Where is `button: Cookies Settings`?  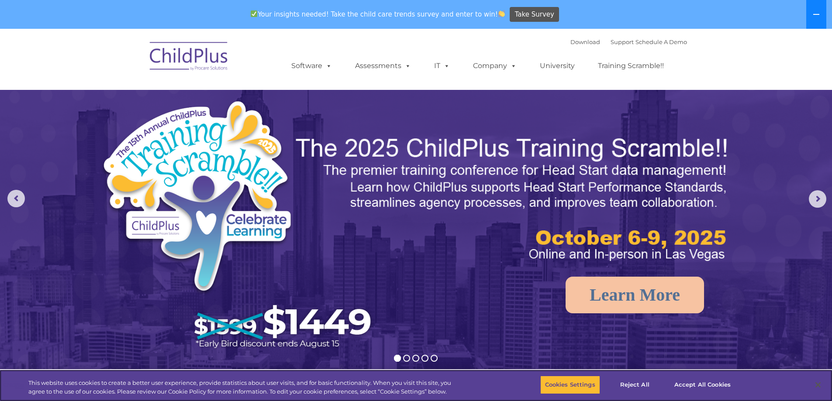
button: Cookies Settings is located at coordinates (570, 385).